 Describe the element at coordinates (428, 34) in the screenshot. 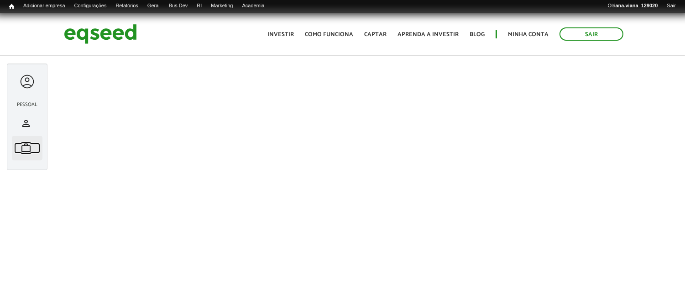

I see `a: Aprenda a investir` at that location.